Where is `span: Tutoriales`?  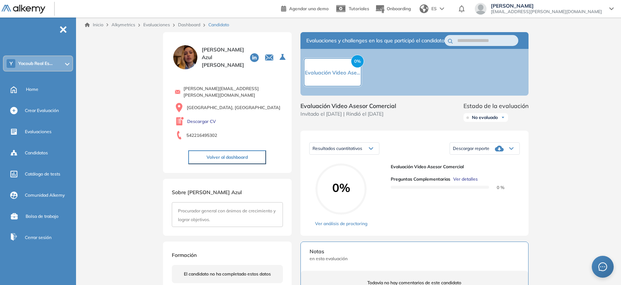 span: Tutoriales is located at coordinates (359, 8).